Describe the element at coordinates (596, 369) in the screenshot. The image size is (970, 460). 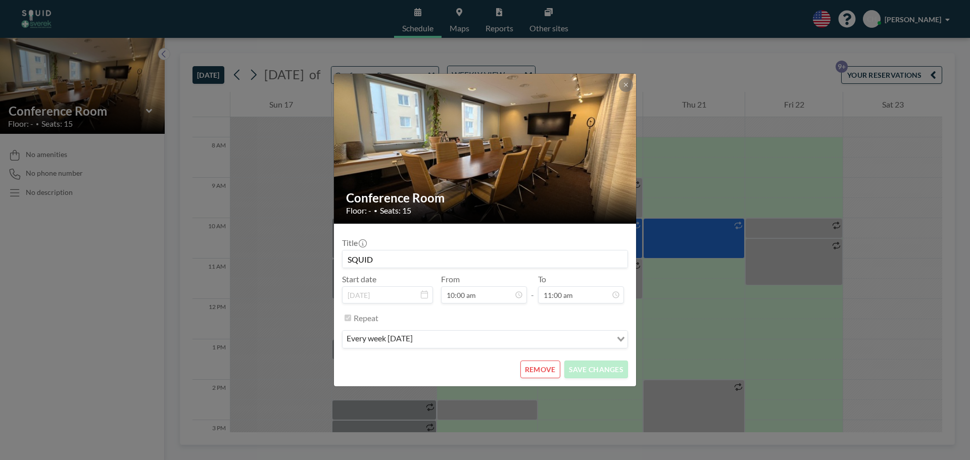
I see `button: SAVE CHANGES` at that location.